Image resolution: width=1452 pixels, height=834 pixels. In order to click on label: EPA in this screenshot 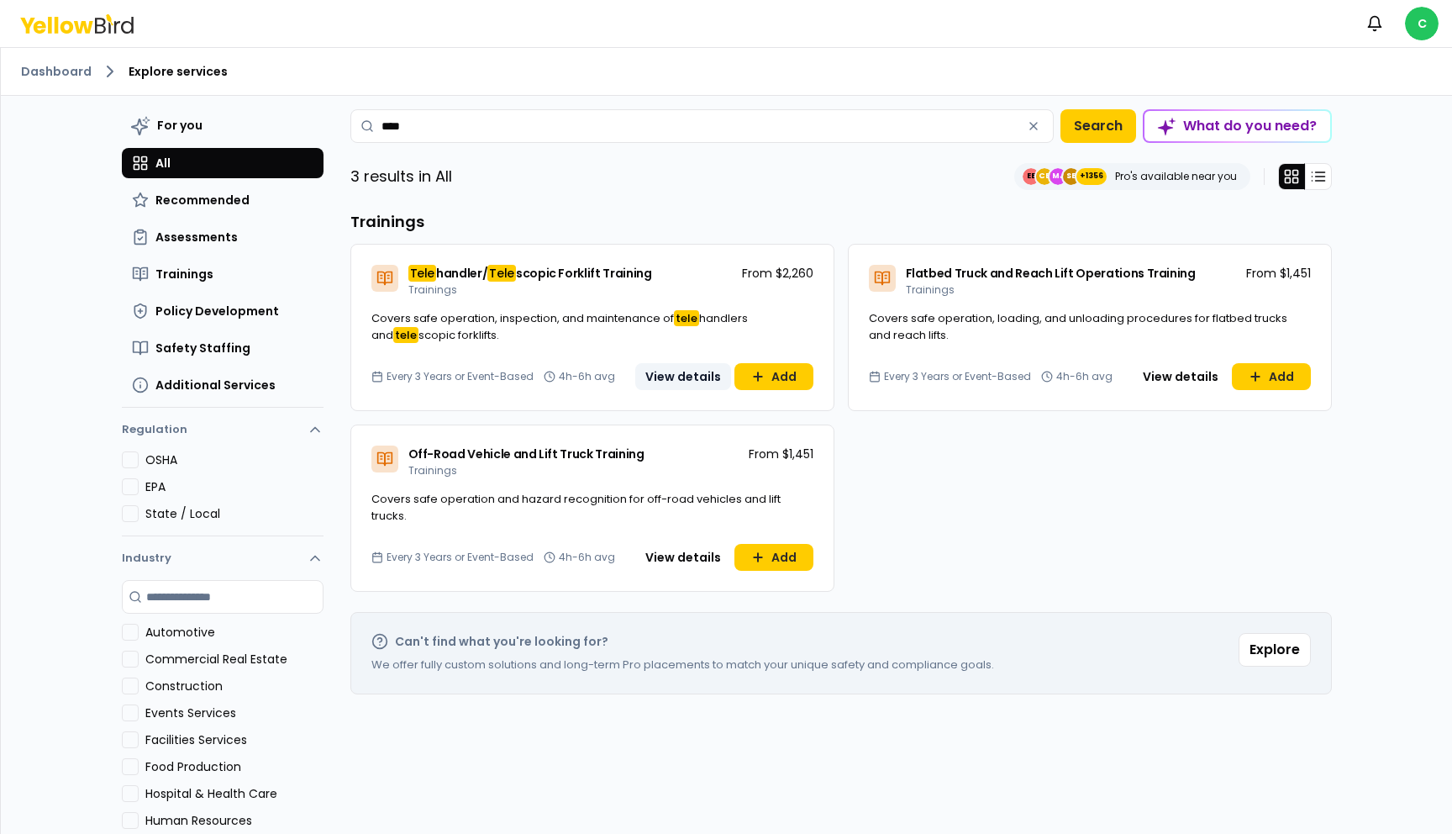, I will do `click(234, 487)`.